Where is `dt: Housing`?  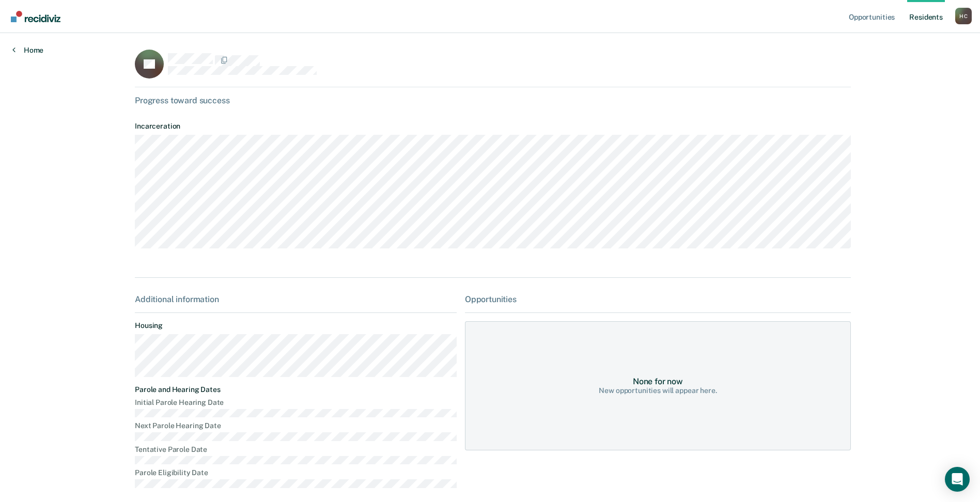
dt: Housing is located at coordinates (295, 325).